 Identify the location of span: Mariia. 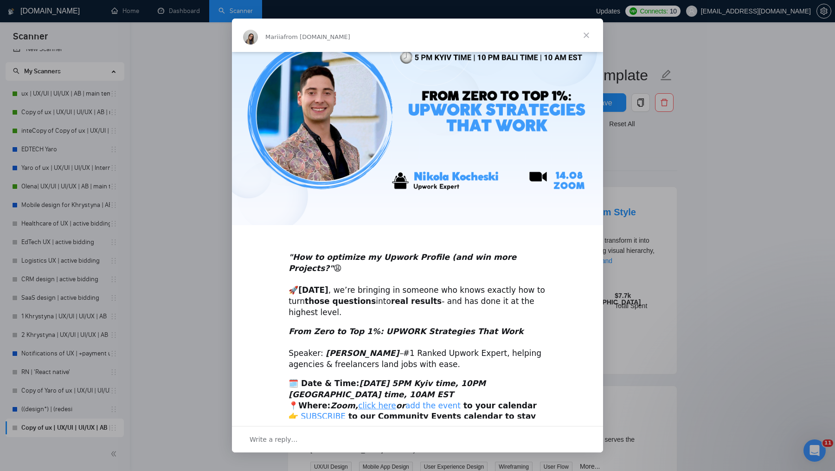
(275, 37).